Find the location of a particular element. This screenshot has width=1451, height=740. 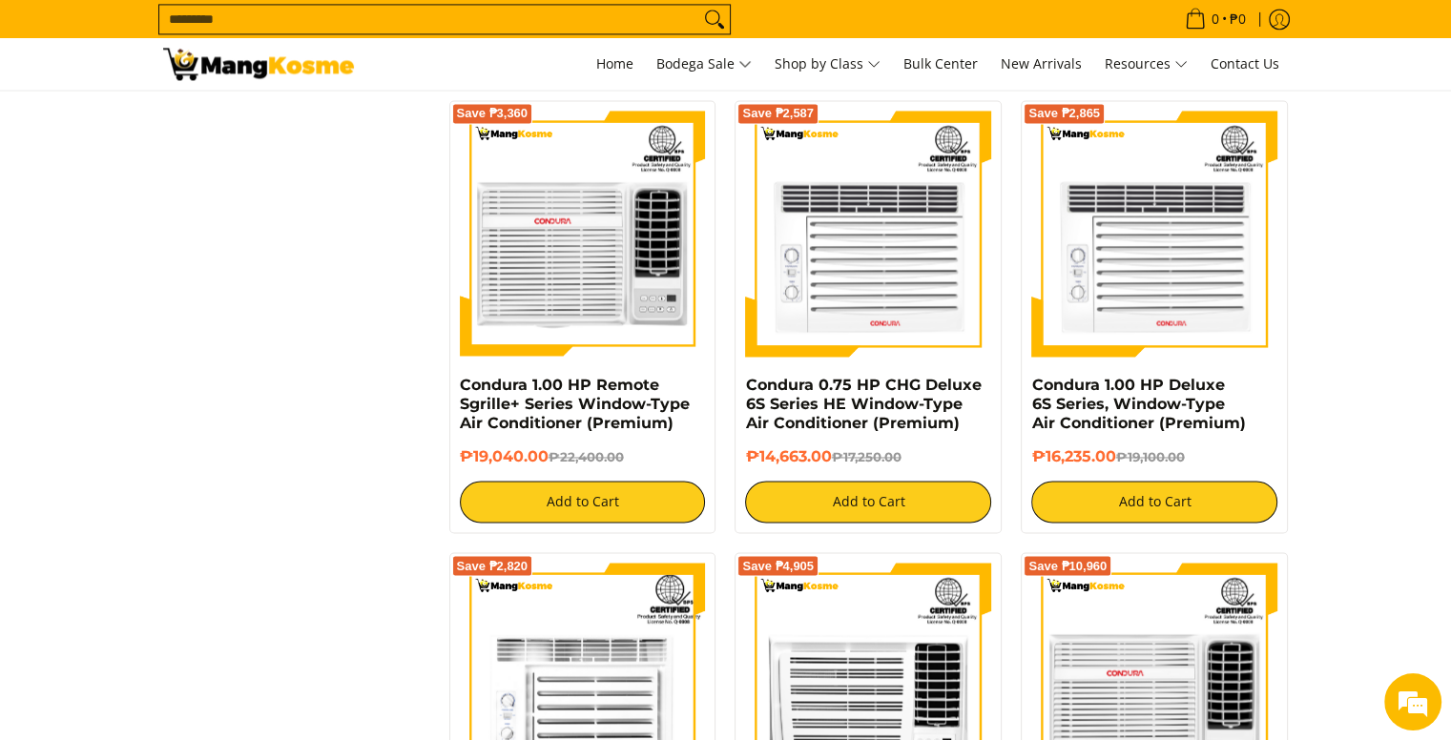

a: Contact Us is located at coordinates (1245, 64).